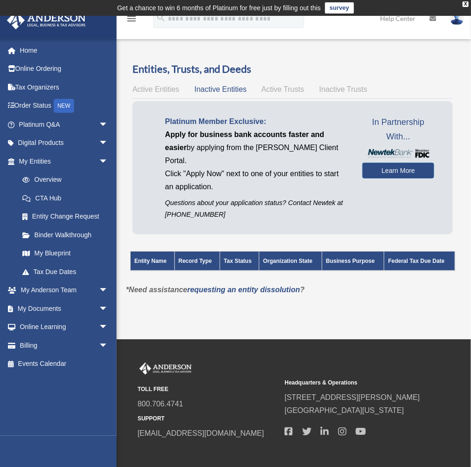  I want to click on p: Platinum Member Exclusive:, so click(256, 122).